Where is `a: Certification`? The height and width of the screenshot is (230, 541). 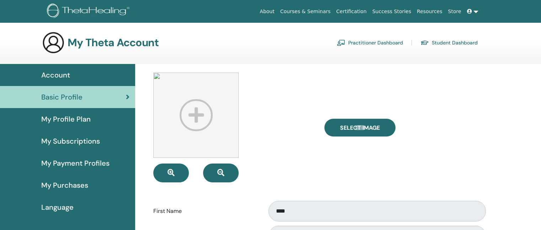
a: Certification is located at coordinates (351, 11).